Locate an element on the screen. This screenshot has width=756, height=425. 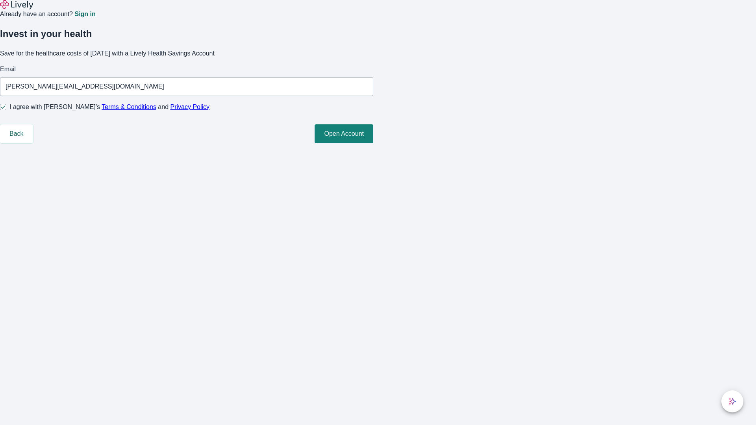
a: Terms & Conditions is located at coordinates (129, 107).